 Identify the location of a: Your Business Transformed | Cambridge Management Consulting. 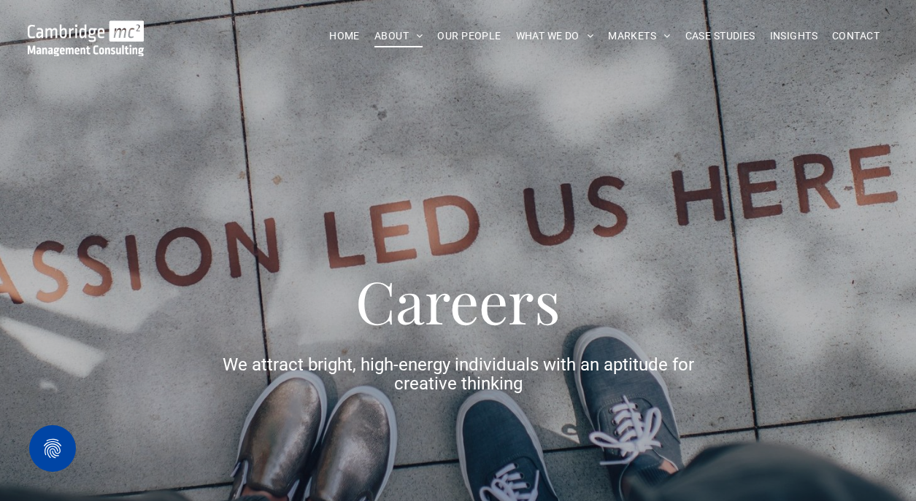
(85, 30).